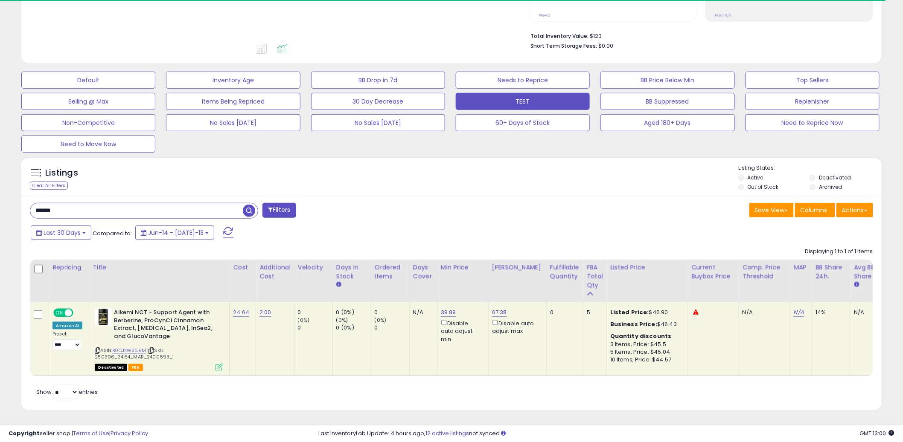  Describe the element at coordinates (390, 272) in the screenshot. I see `div: Ordered Items` at that location.